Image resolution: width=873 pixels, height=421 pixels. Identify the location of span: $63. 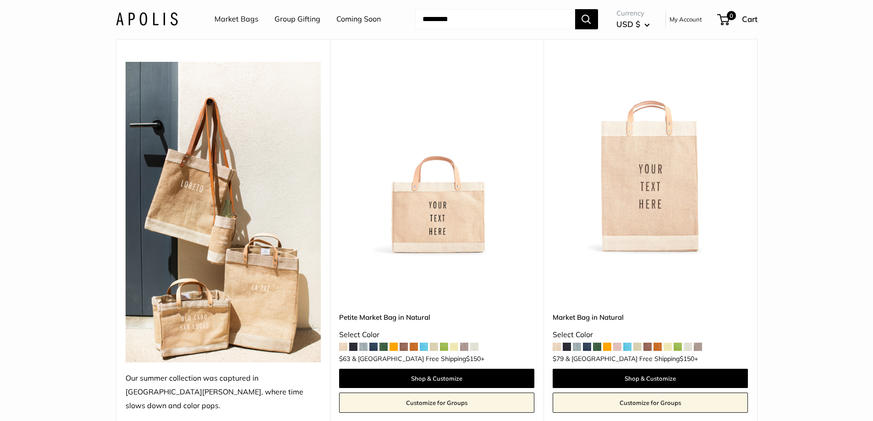
(345, 359).